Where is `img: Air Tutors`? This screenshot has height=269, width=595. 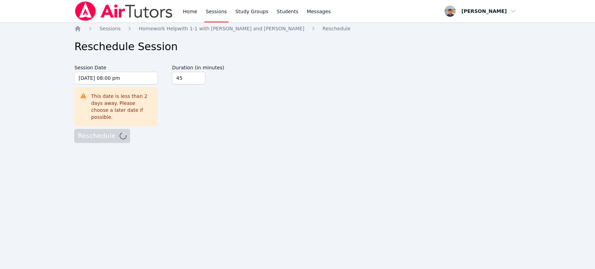 img: Air Tutors is located at coordinates (123, 11).